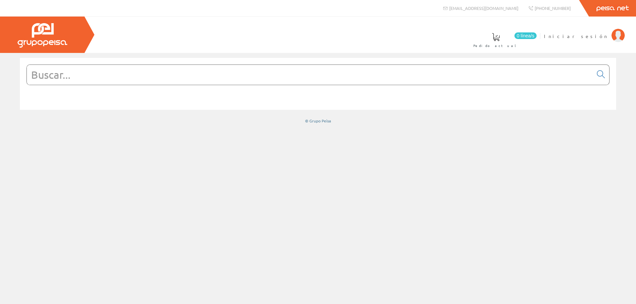 The height and width of the screenshot is (304, 636). Describe the element at coordinates (576, 36) in the screenshot. I see `span: Iniciar sesión` at that location.